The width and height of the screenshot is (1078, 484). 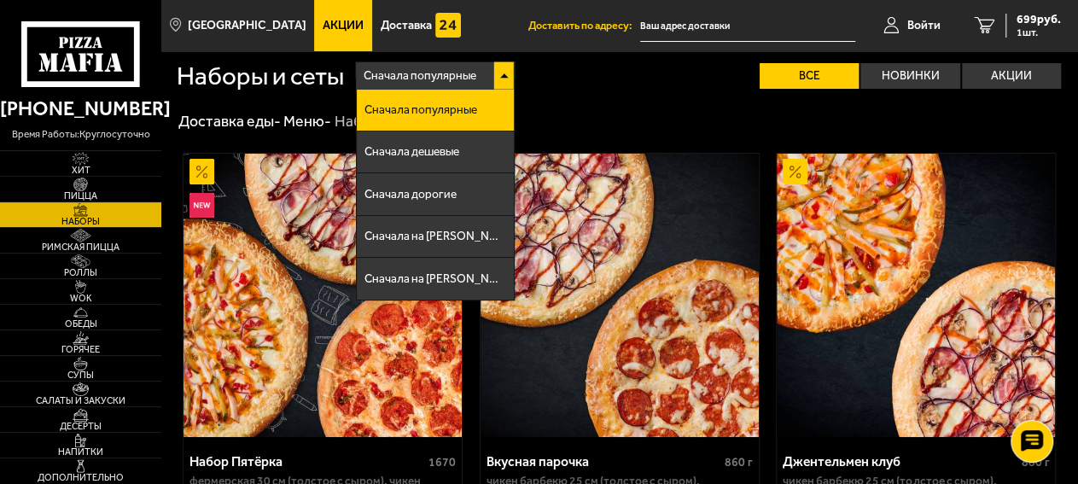 What do you see at coordinates (411, 152) in the screenshot?
I see `span: Сначала дешевые` at bounding box center [411, 152].